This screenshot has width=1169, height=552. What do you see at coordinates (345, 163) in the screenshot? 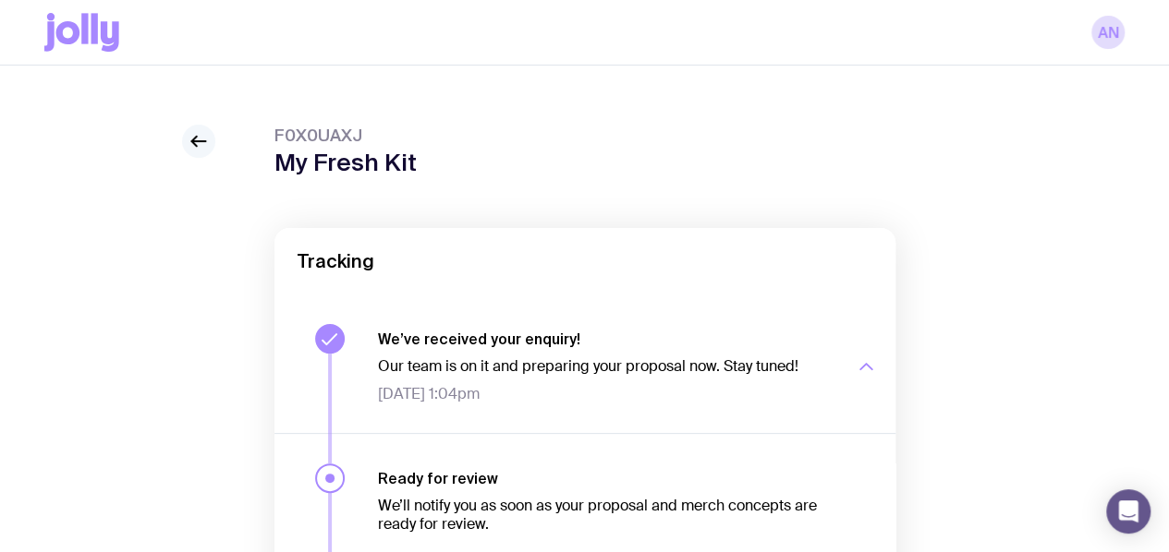
I see `h1: My Fresh Kit` at bounding box center [345, 163].